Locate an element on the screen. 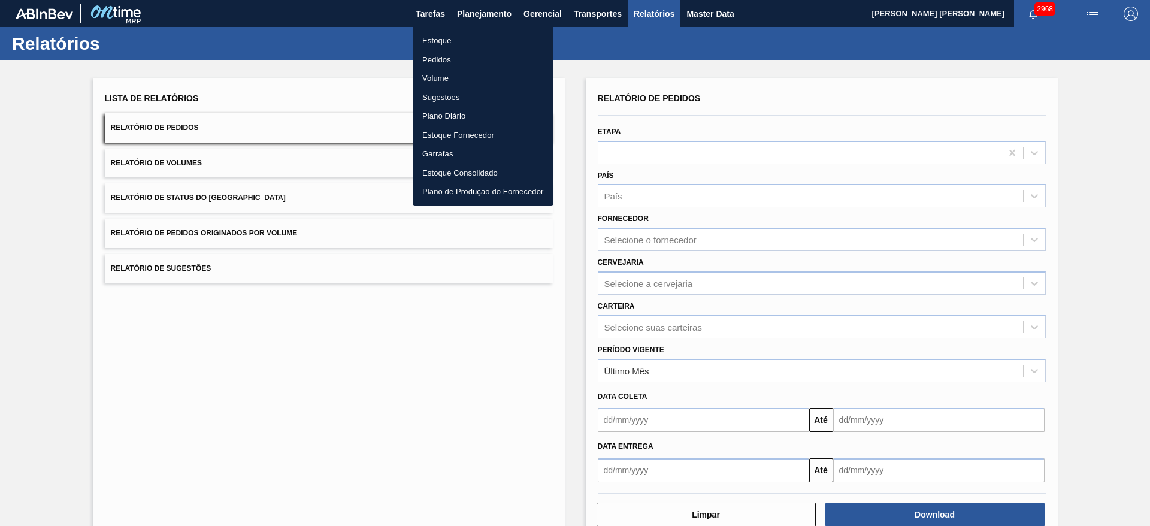 Image resolution: width=1150 pixels, height=526 pixels. li: Sugestões is located at coordinates (483, 98).